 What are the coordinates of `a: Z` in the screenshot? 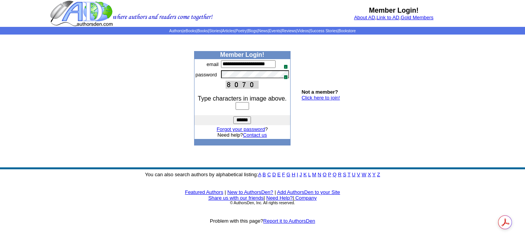 It's located at (379, 174).